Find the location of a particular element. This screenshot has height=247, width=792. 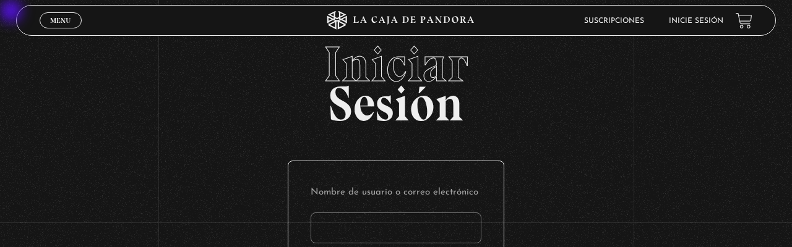

a: View your shopping cart is located at coordinates (743, 20).